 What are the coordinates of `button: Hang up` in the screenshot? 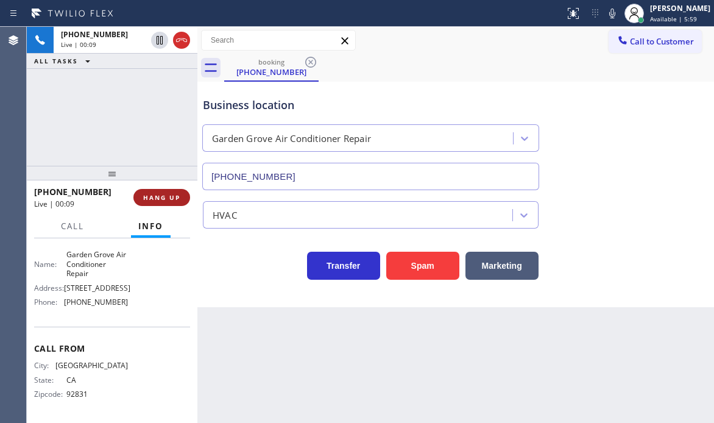 It's located at (181, 40).